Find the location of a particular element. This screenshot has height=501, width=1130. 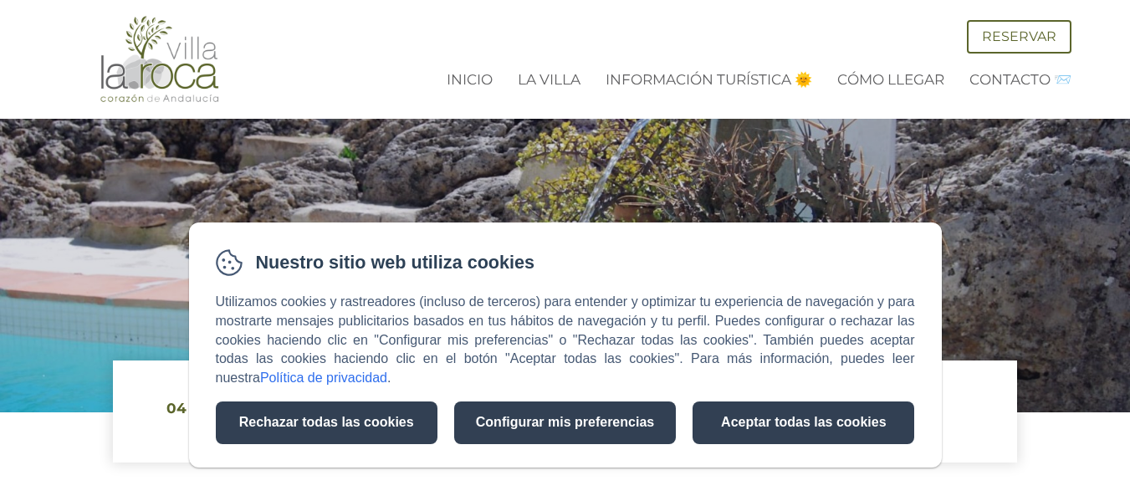

img: Villa La Roca - Situada en un tranquilo pueblo blanco de Montecorto , a 20 minutos de la ciudad m... is located at coordinates (160, 59).